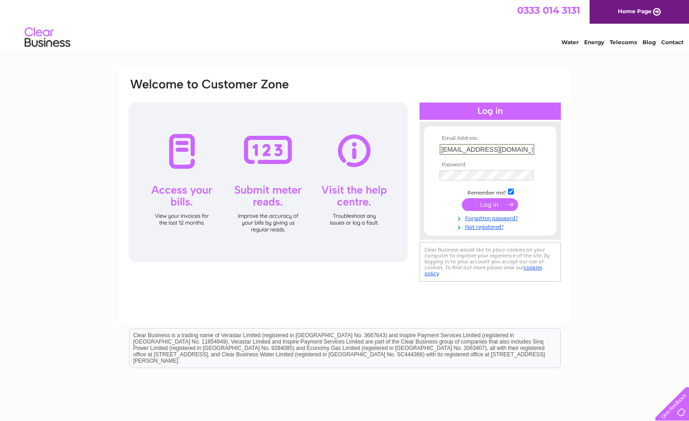 Image resolution: width=689 pixels, height=421 pixels. I want to click on span: 0333 014 3131, so click(548, 10).